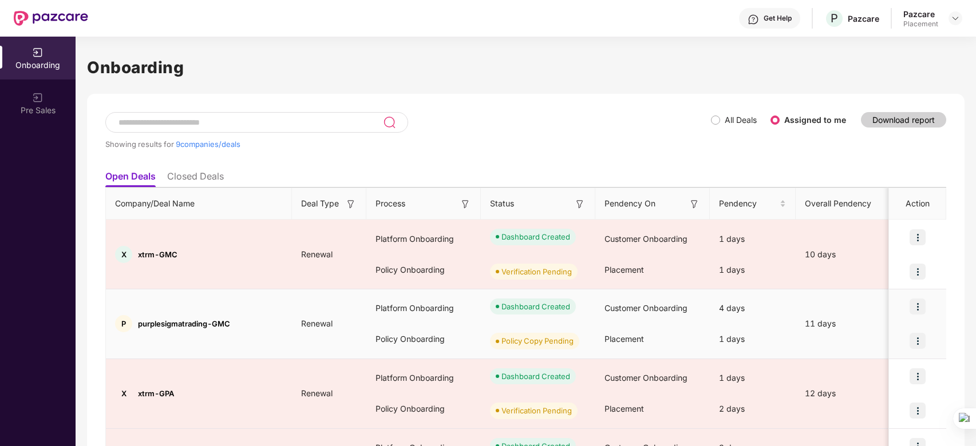  I want to click on span: Pendency On, so click(630, 204).